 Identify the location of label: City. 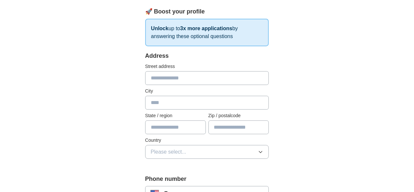
(207, 91).